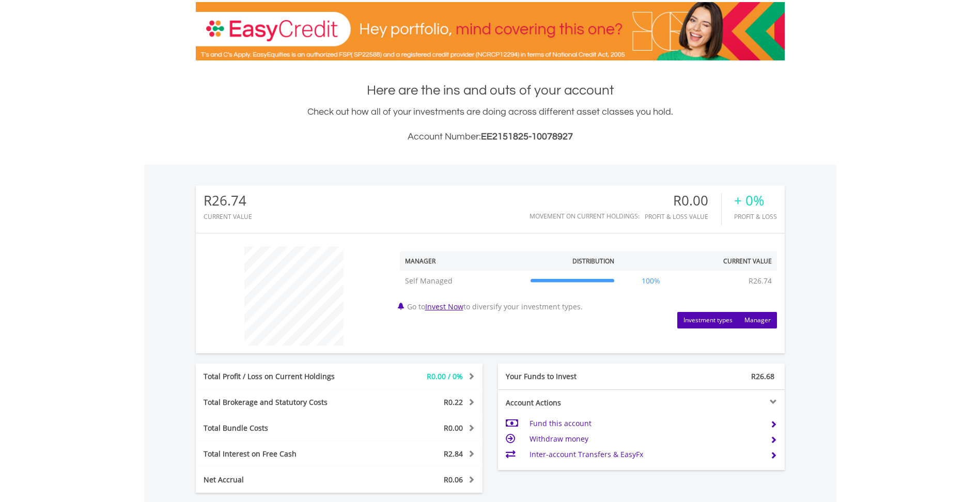  What do you see at coordinates (490, 90) in the screenshot?
I see `h1: Here are the ins and outs of your account` at bounding box center [490, 90].